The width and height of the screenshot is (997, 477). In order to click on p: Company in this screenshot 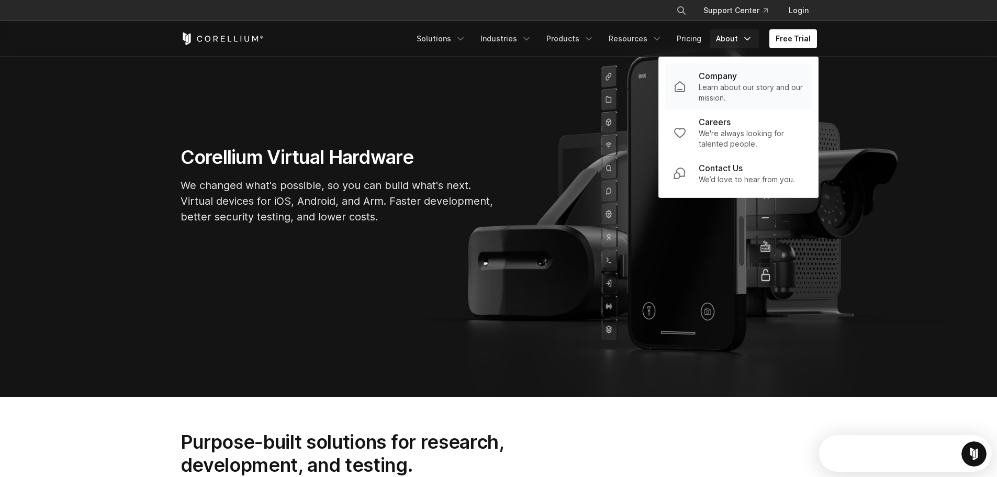, I will do `click(717, 76)`.